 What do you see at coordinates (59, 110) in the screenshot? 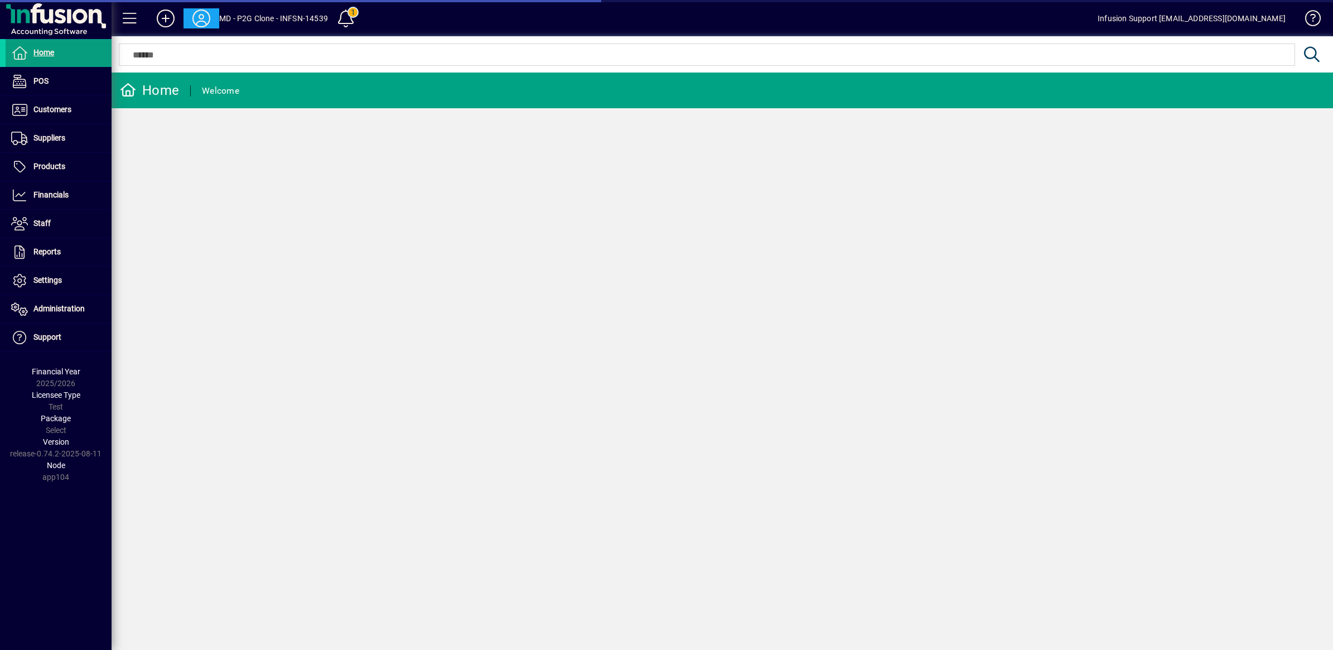
I see `a: Customers` at bounding box center [59, 110].